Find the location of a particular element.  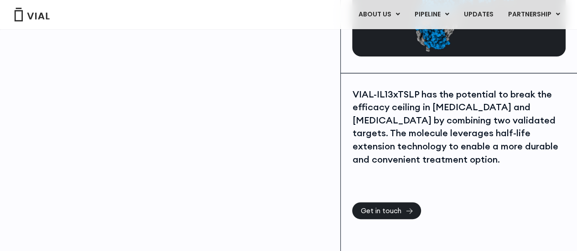

a: UPDATES is located at coordinates (478, 15).